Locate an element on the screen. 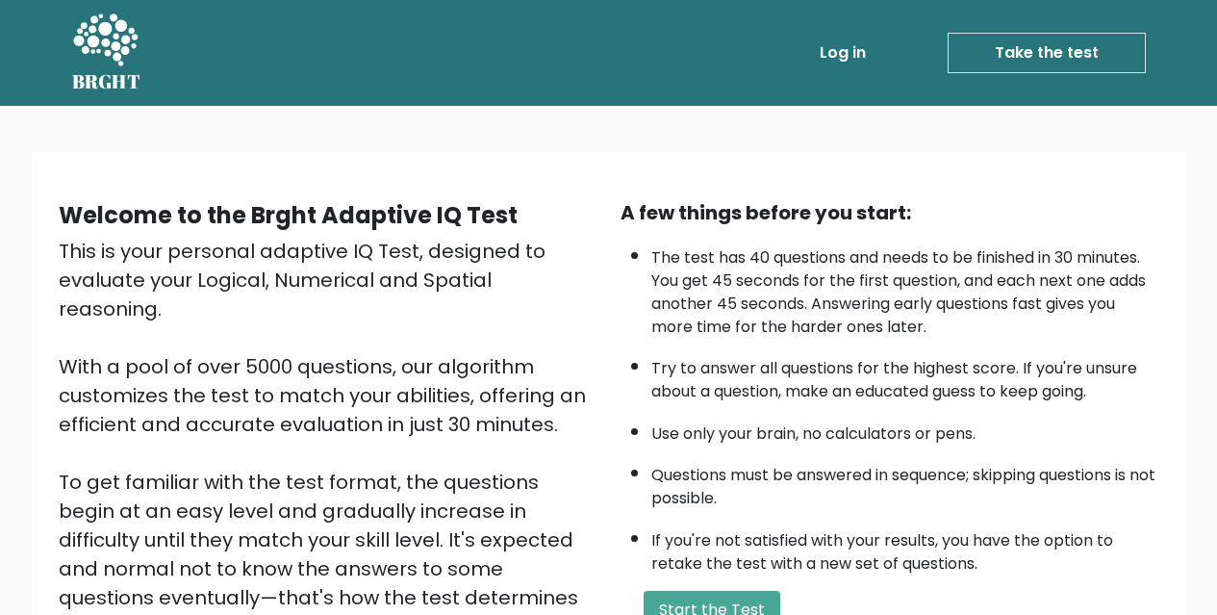  b: Welcome to the Brght Adaptive IQ Test is located at coordinates (288, 214).